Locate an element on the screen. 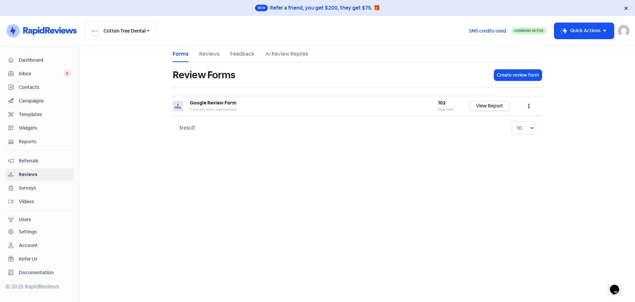 The image size is (635, 302). a: Refer Us is located at coordinates (39, 258).